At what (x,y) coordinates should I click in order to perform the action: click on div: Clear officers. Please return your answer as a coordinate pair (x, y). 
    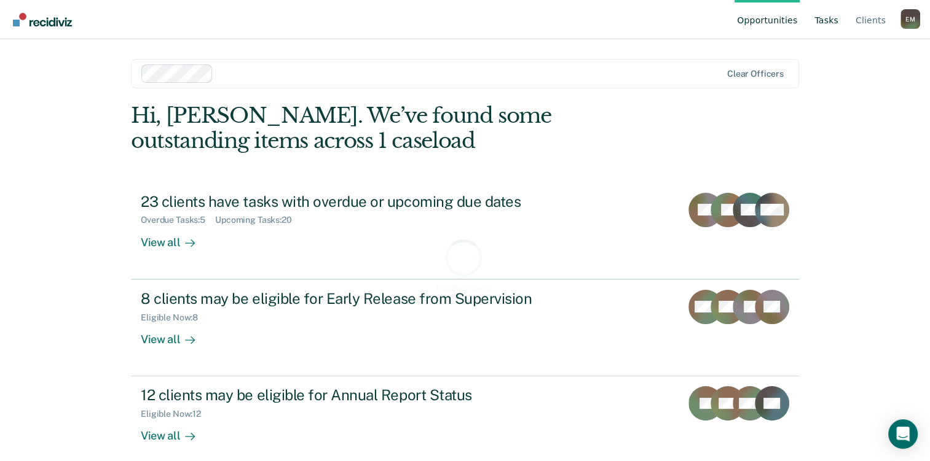
    Looking at the image, I should click on (755, 74).